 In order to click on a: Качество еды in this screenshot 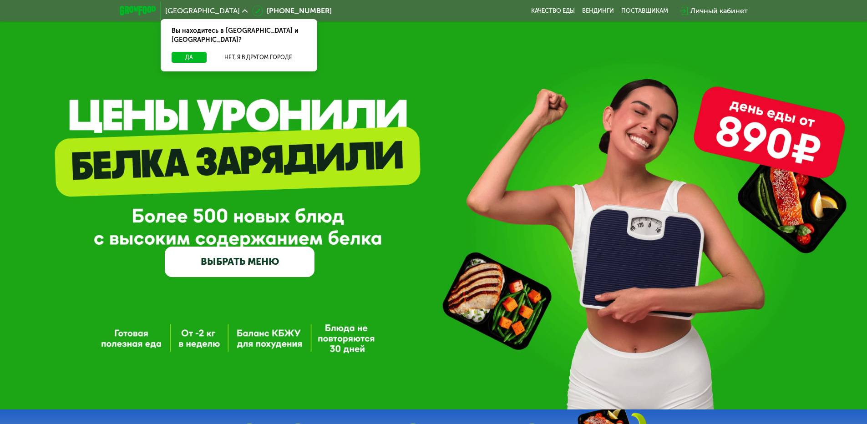, I will do `click(553, 11)`.